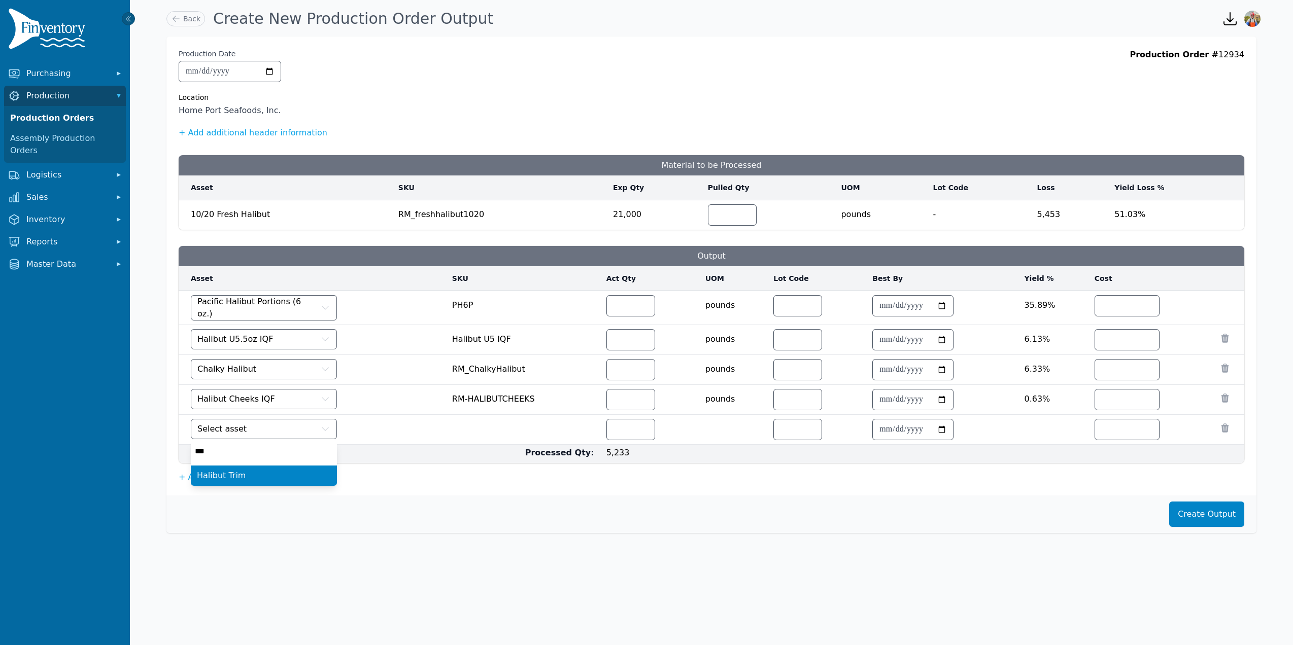  What do you see at coordinates (264, 308) in the screenshot?
I see `button: Pacific Halibut Portions (6 oz.)` at bounding box center [264, 308].